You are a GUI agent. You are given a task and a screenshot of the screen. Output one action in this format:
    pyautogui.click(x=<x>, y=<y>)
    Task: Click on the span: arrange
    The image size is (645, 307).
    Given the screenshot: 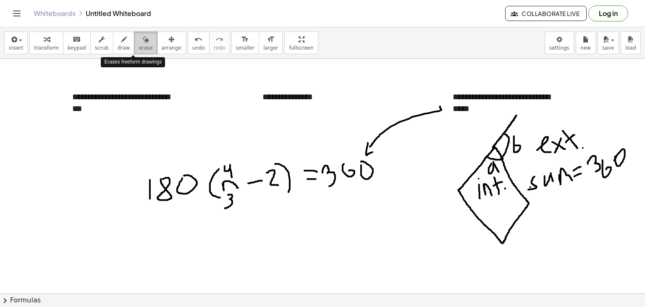 What is the action you would take?
    pyautogui.click(x=171, y=48)
    